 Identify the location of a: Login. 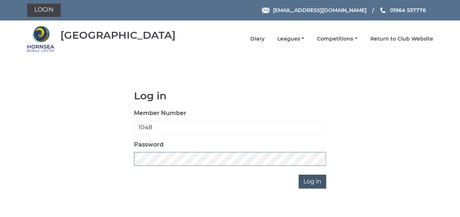
(44, 10).